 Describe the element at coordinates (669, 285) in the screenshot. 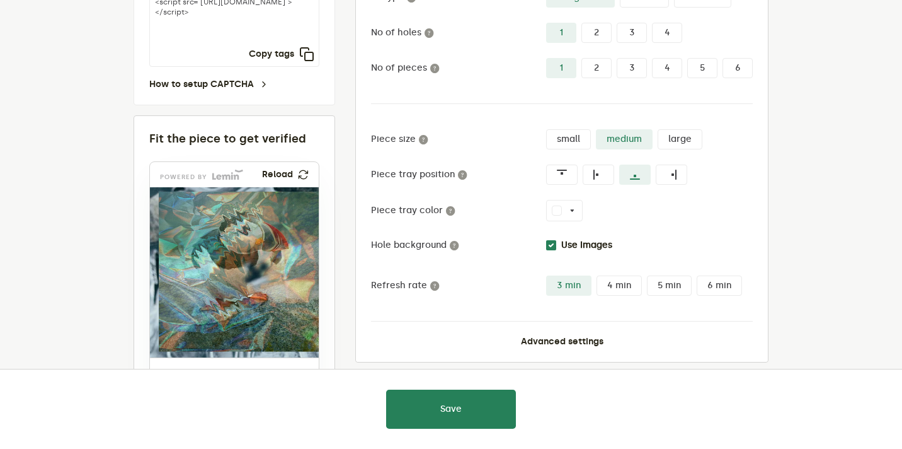

I see `label: 5 min` at that location.